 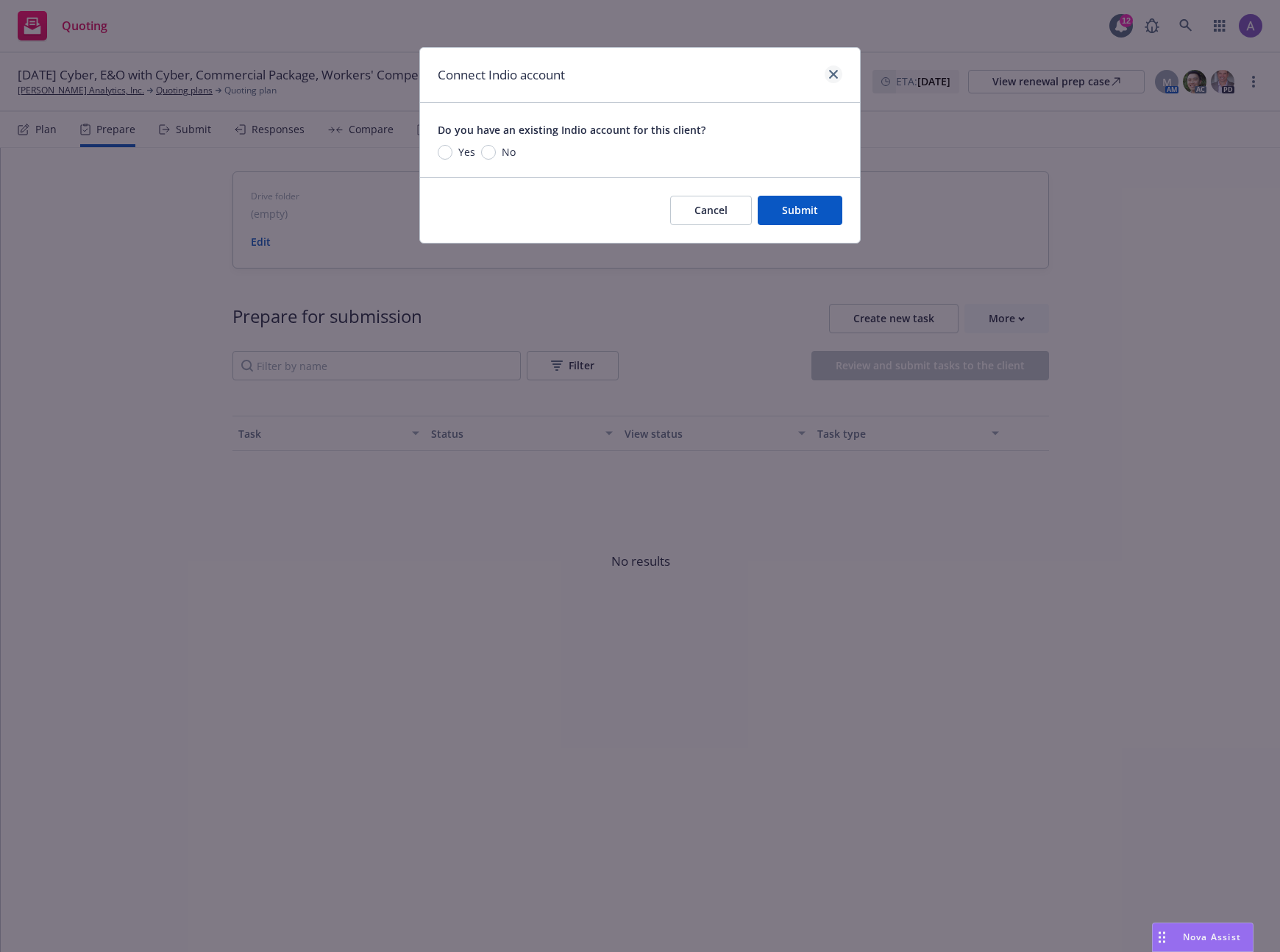 I want to click on span: Yes, so click(x=467, y=151).